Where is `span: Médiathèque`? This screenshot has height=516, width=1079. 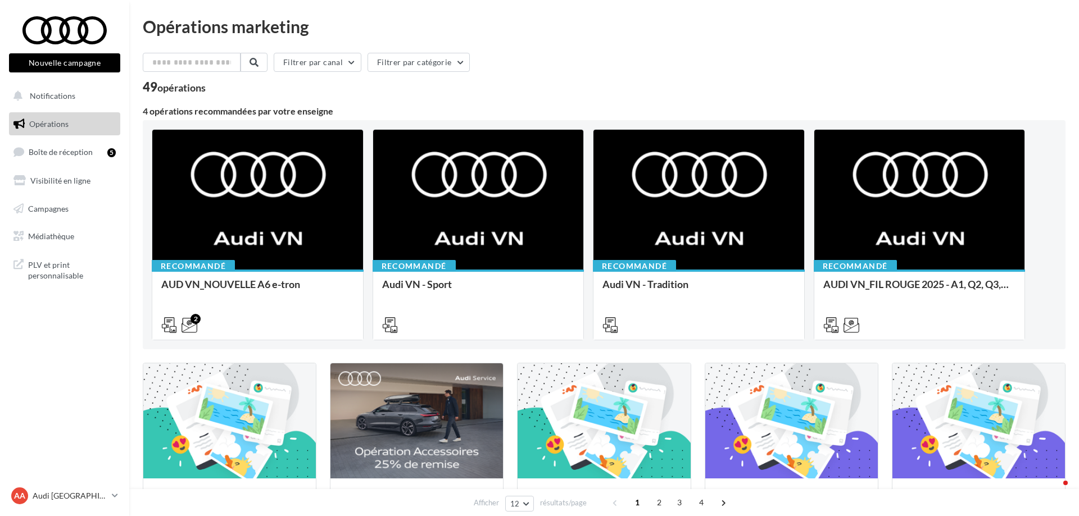
span: Médiathèque is located at coordinates (51, 236).